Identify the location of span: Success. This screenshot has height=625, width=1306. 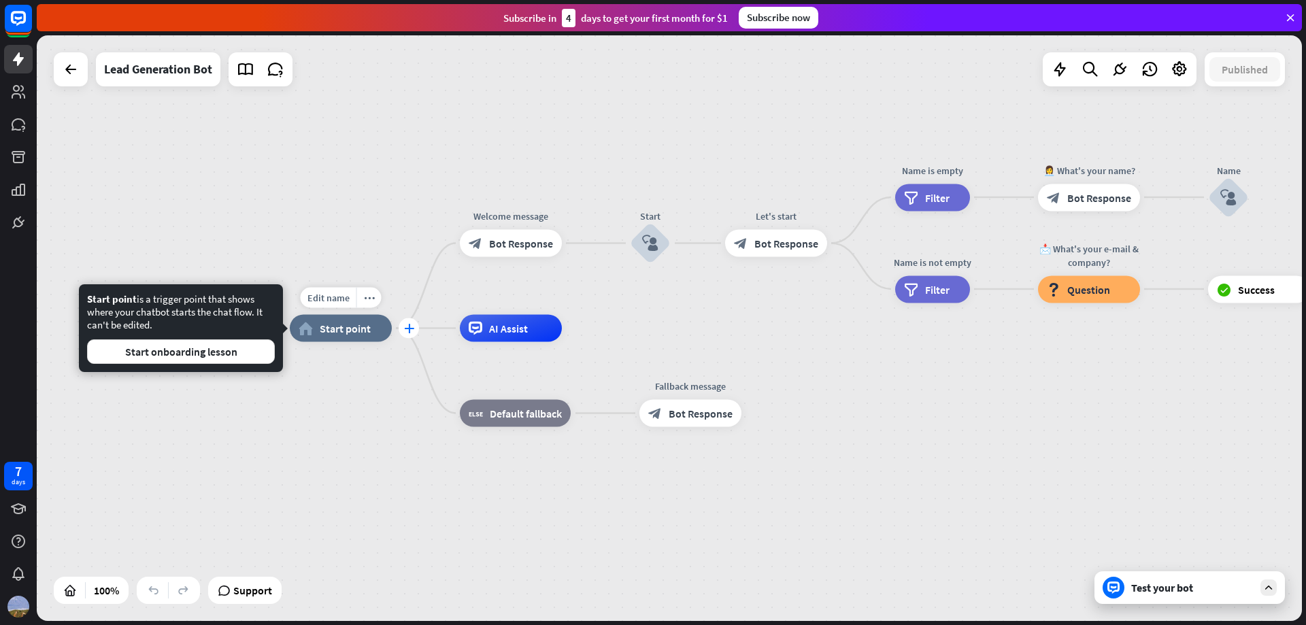
(1257, 289).